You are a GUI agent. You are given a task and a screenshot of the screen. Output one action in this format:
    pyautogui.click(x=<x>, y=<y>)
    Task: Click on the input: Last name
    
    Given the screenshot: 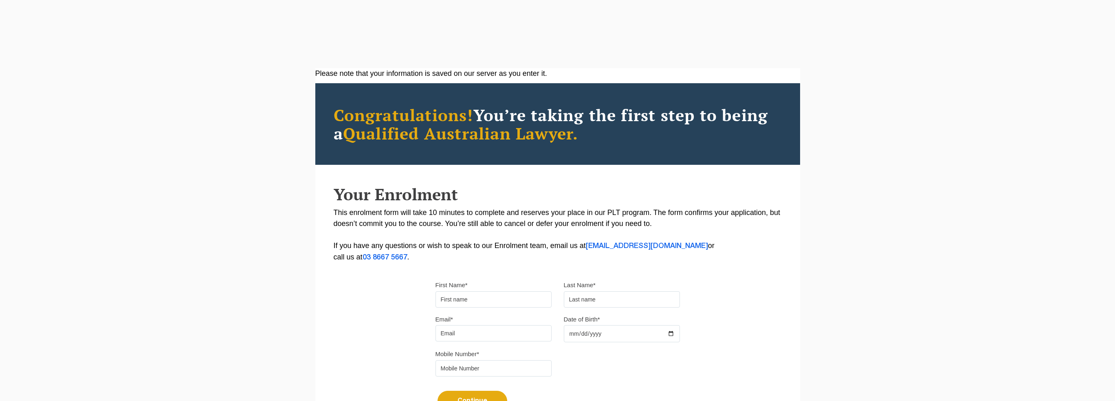 What is the action you would take?
    pyautogui.click(x=622, y=299)
    